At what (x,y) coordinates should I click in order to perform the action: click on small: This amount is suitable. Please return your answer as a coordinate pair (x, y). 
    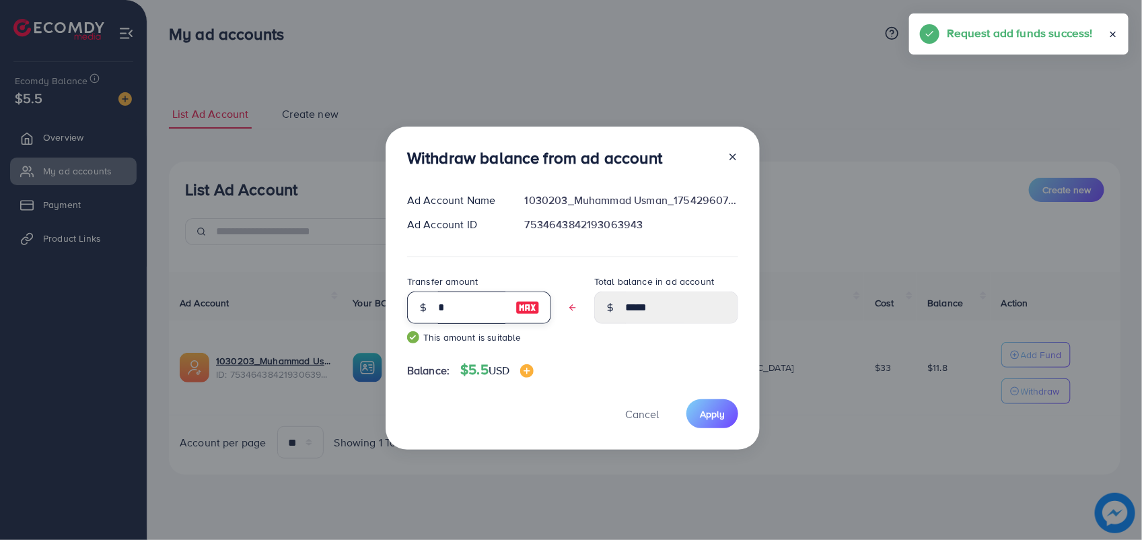
    Looking at the image, I should click on (479, 337).